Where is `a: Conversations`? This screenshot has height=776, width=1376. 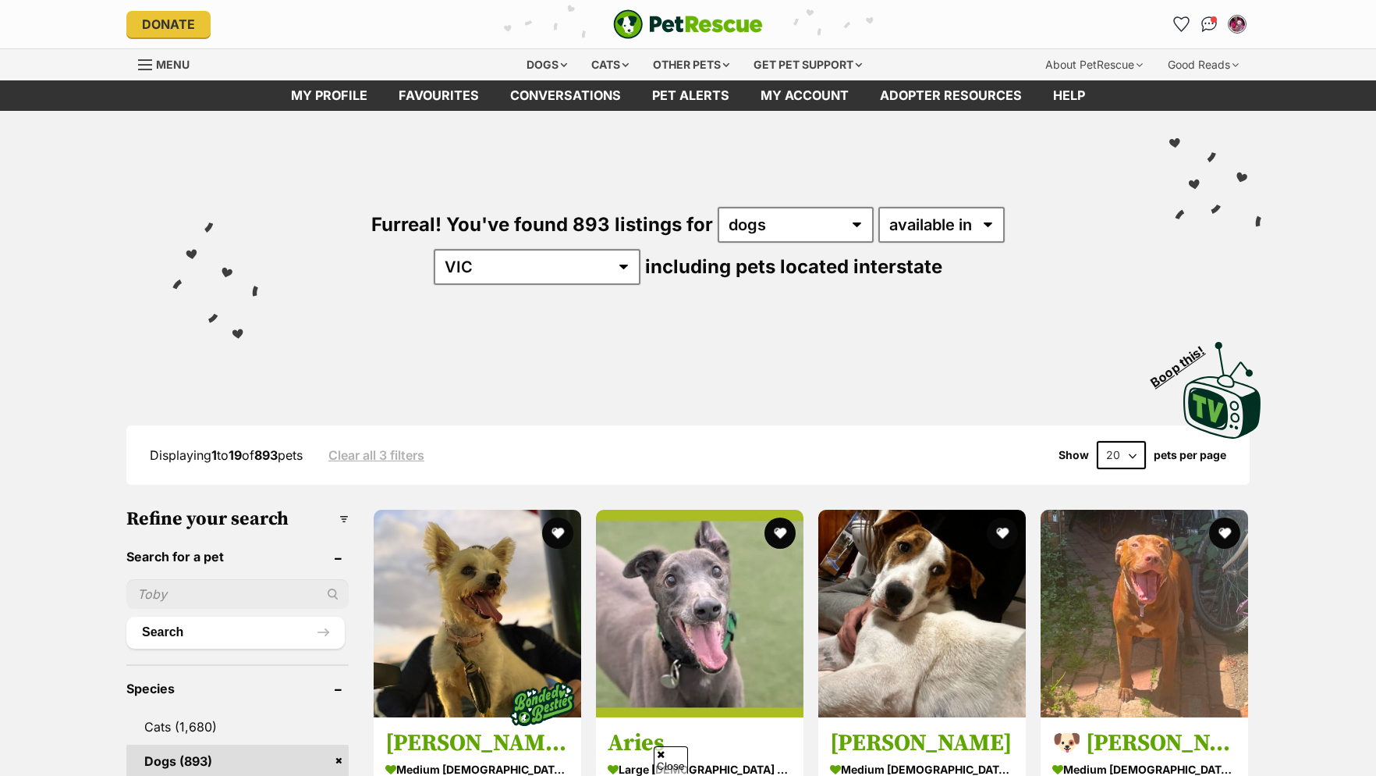
a: Conversations is located at coordinates (1209, 24).